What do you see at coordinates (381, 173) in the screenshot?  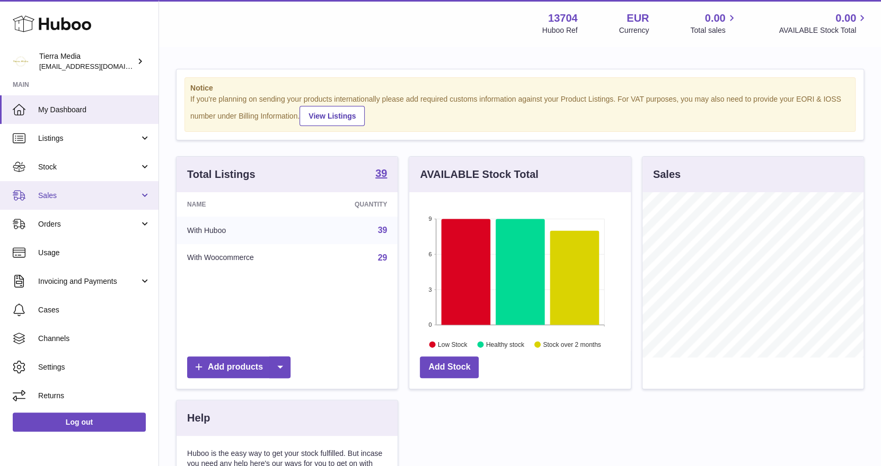 I see `strong: 39` at bounding box center [381, 173].